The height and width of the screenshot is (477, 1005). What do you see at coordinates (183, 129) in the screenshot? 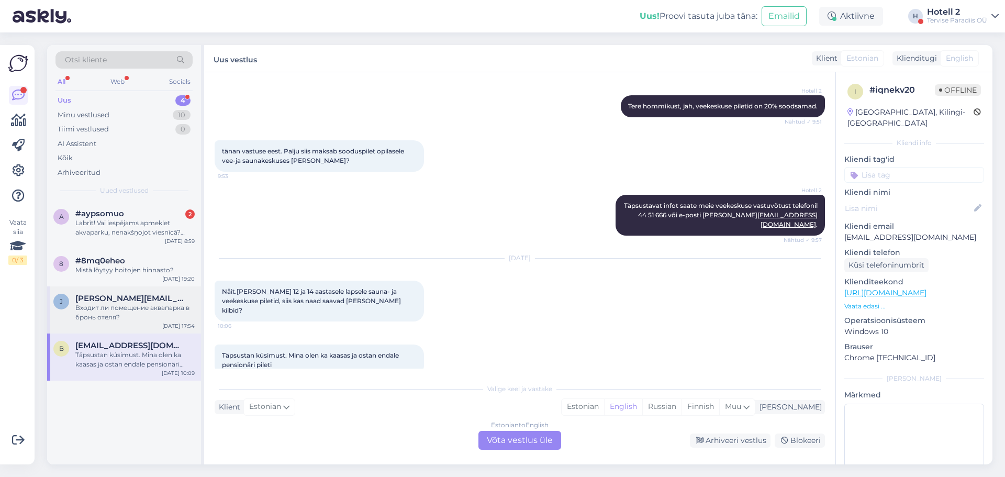
I see `div: 0` at bounding box center [183, 129].